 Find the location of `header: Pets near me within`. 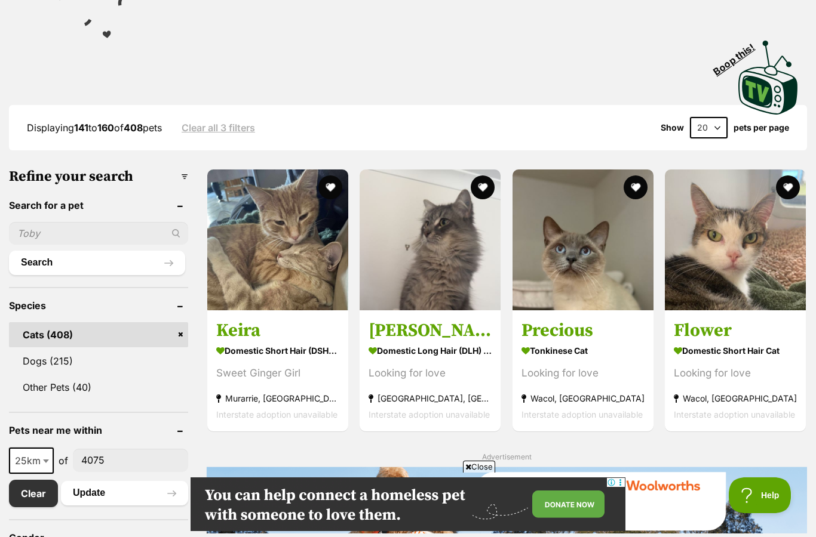

header: Pets near me within is located at coordinates (99, 430).